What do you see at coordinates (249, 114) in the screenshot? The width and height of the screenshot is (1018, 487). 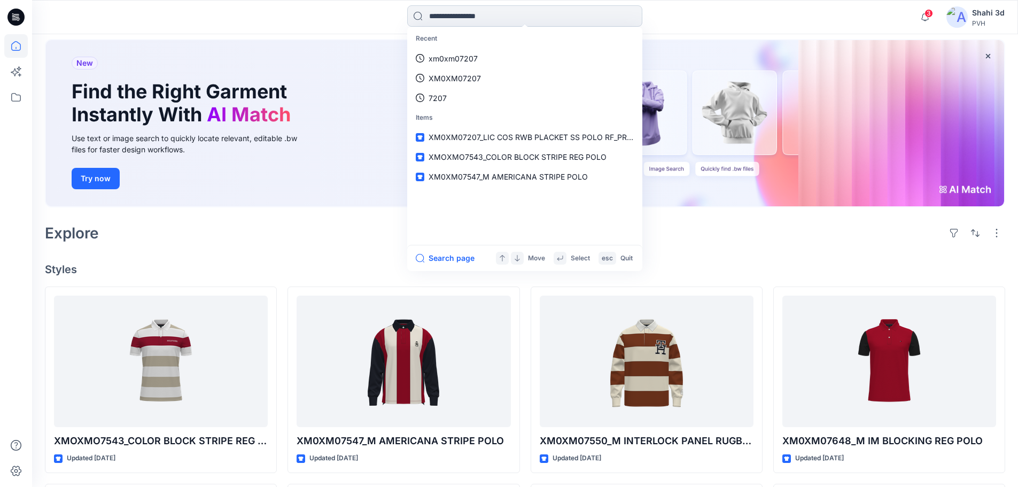 I see `span: AI Match` at bounding box center [249, 114].